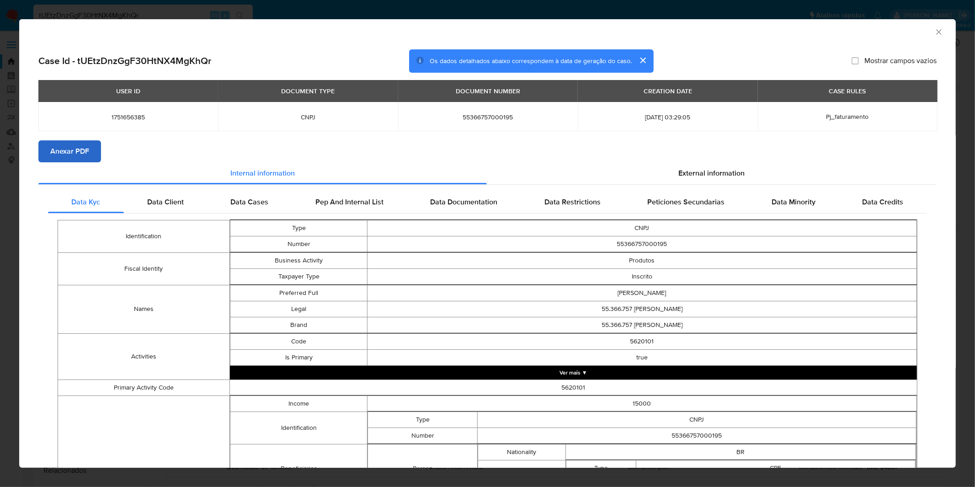  I want to click on input: Mostrar campos vazios, so click(856, 61).